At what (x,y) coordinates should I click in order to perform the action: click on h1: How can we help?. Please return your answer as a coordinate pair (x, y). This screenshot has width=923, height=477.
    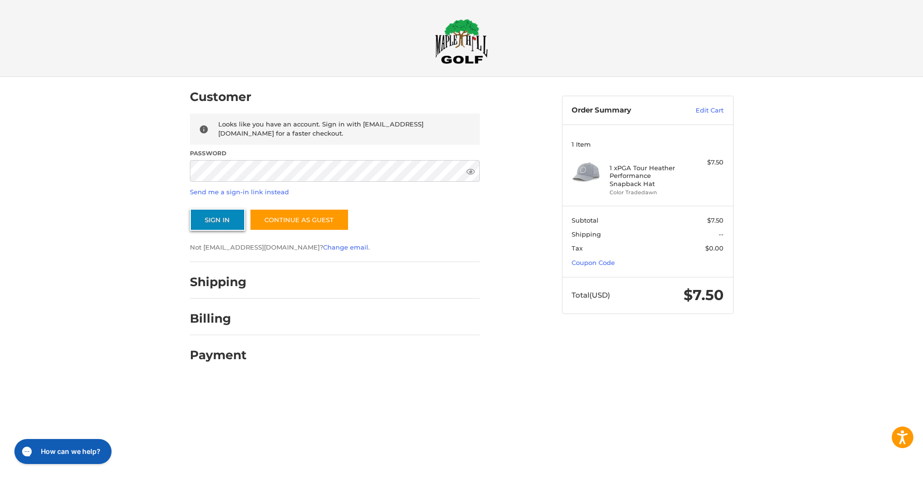
    Looking at the image, I should click on (61, 16).